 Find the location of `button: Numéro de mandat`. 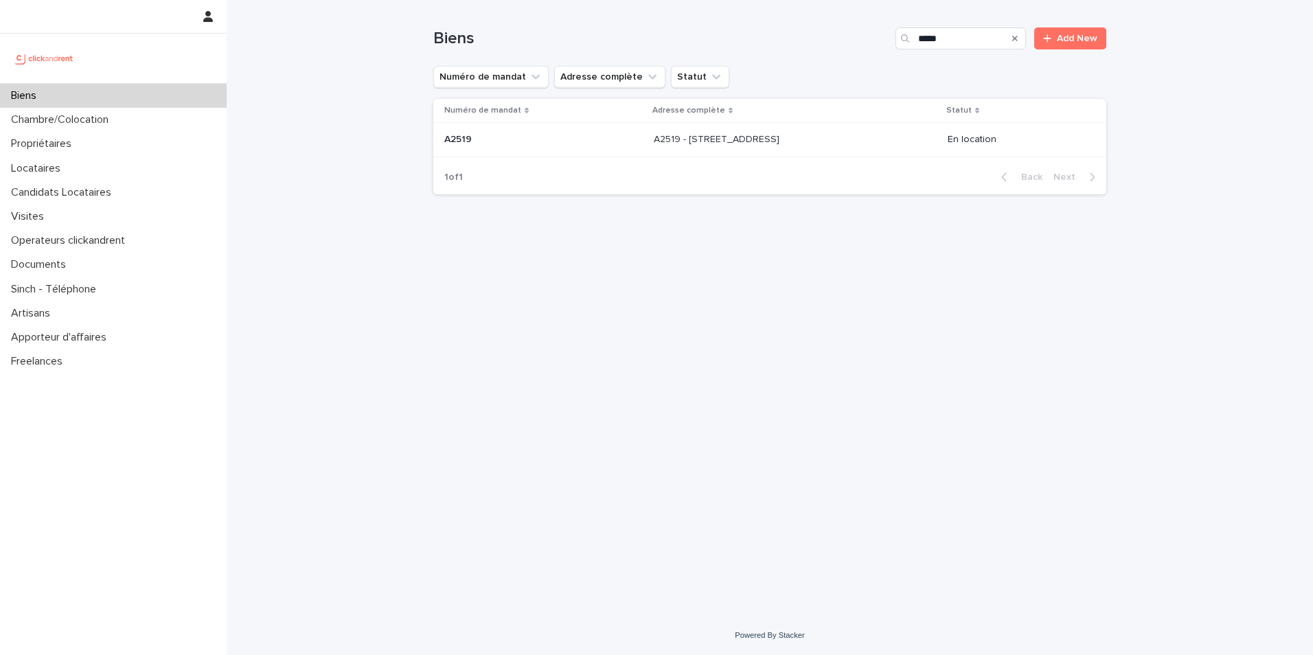

button: Numéro de mandat is located at coordinates (491, 77).